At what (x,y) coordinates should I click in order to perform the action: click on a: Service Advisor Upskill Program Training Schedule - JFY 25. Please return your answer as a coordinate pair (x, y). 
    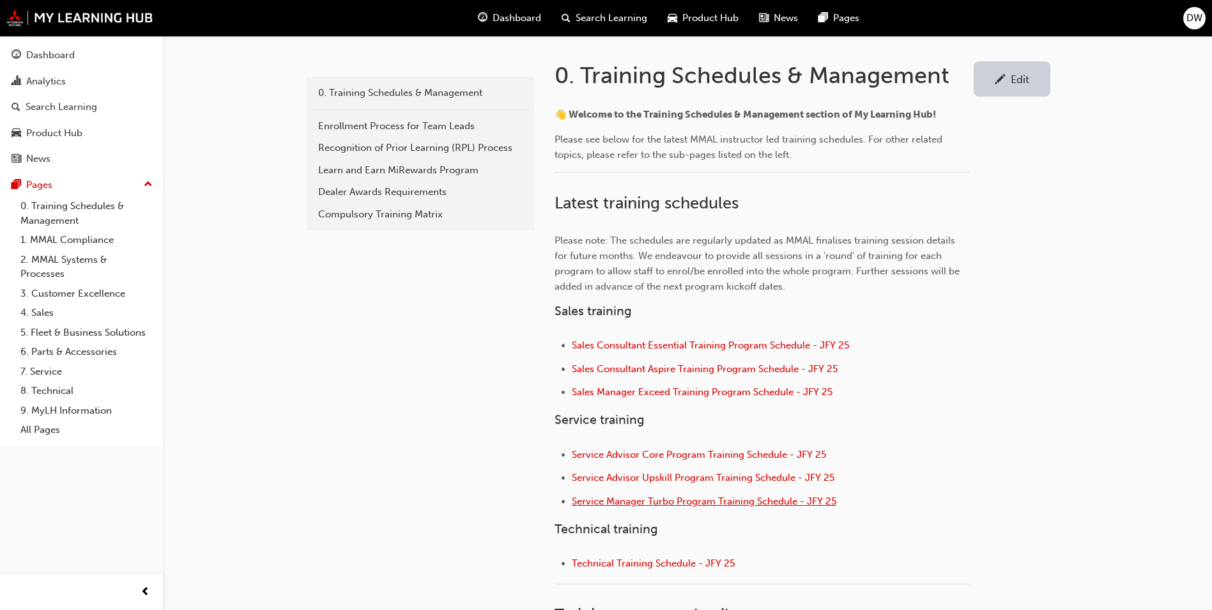
    Looking at the image, I should click on (703, 477).